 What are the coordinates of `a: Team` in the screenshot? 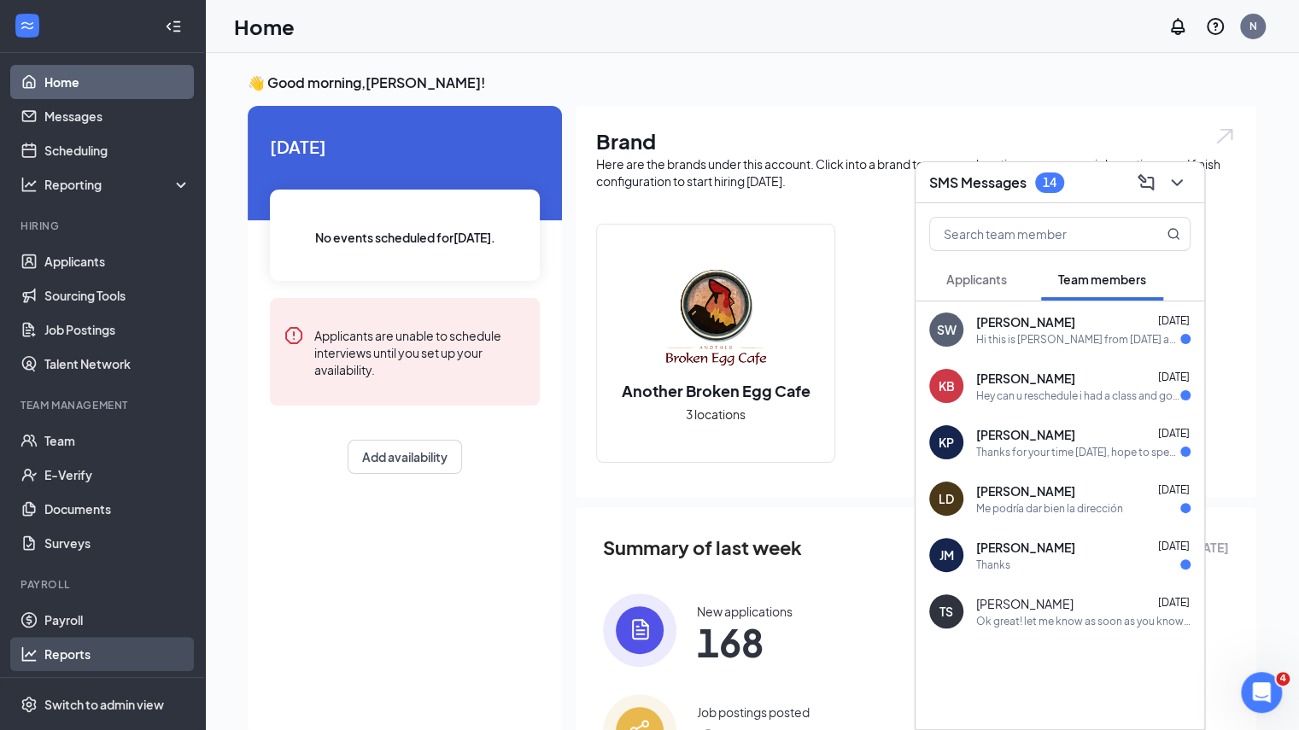 It's located at (117, 441).